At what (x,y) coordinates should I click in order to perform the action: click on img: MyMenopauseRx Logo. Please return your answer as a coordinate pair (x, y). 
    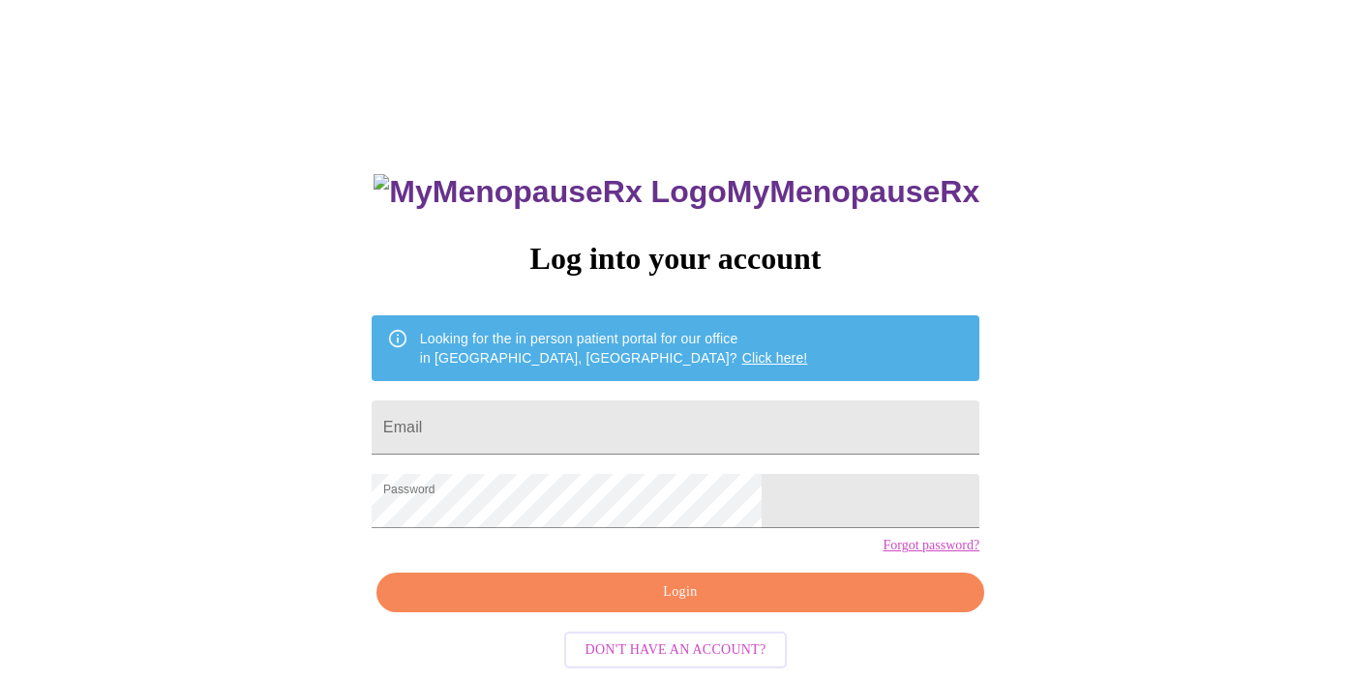
    Looking at the image, I should click on (550, 192).